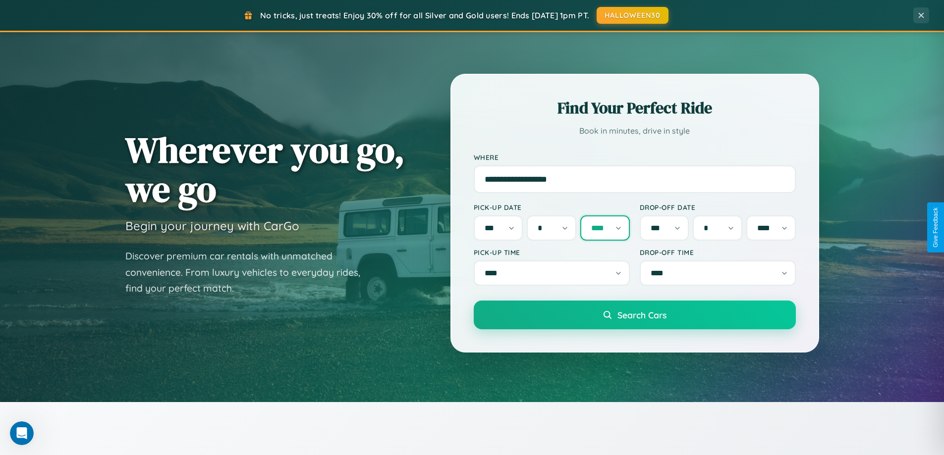 Image resolution: width=944 pixels, height=455 pixels. I want to click on button: HALLOWEEN30, so click(632, 15).